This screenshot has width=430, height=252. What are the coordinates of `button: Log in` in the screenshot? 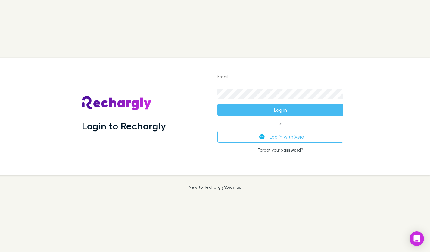 It's located at (281, 110).